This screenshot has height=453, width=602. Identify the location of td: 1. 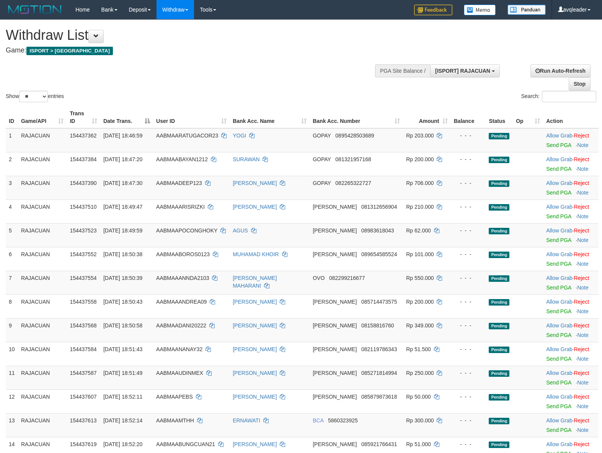
(12, 140).